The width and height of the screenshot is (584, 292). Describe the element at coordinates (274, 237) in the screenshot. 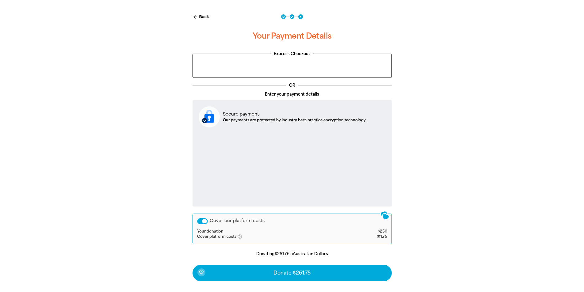

I see `td: Cover platform costs` at that location.